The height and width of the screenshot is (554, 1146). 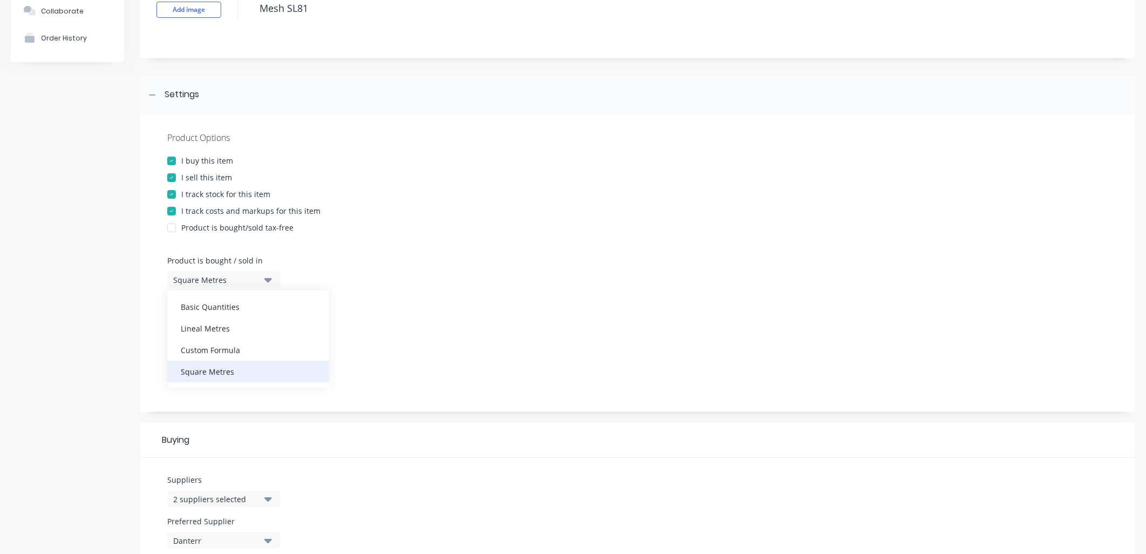 I want to click on div: Basic Quantities, so click(x=248, y=306).